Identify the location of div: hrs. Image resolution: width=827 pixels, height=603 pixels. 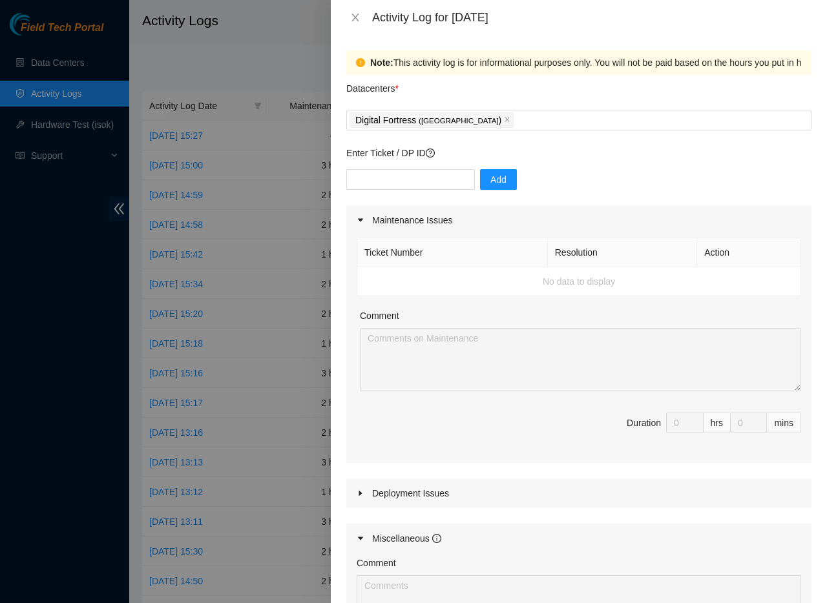
(717, 423).